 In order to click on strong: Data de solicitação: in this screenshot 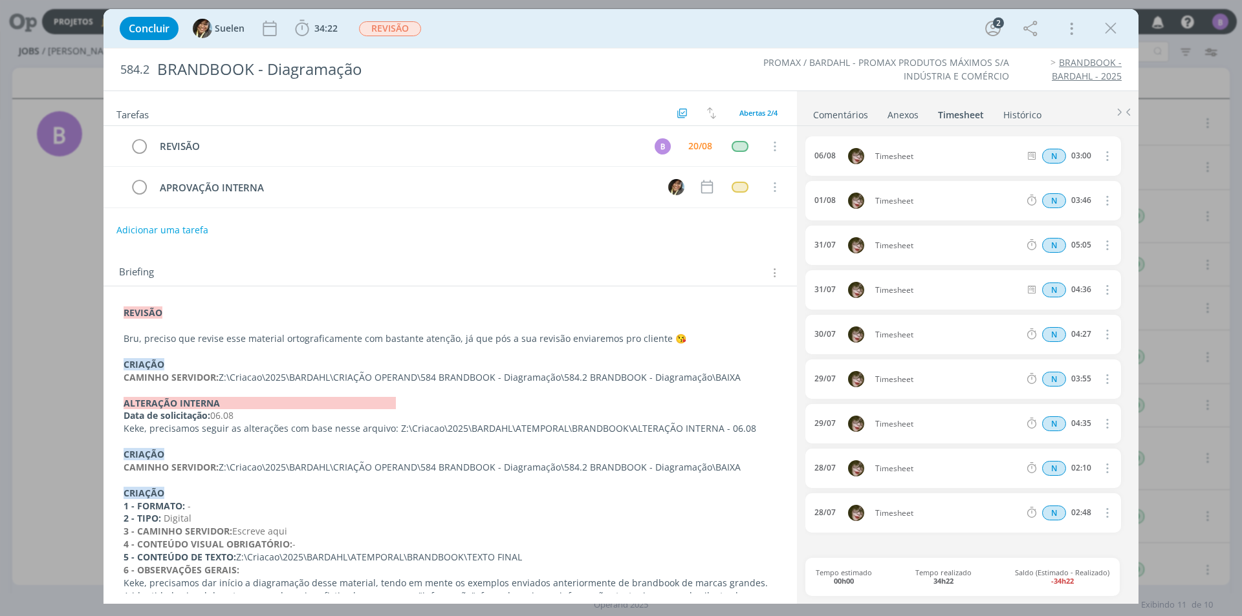, I will do `click(167, 415)`.